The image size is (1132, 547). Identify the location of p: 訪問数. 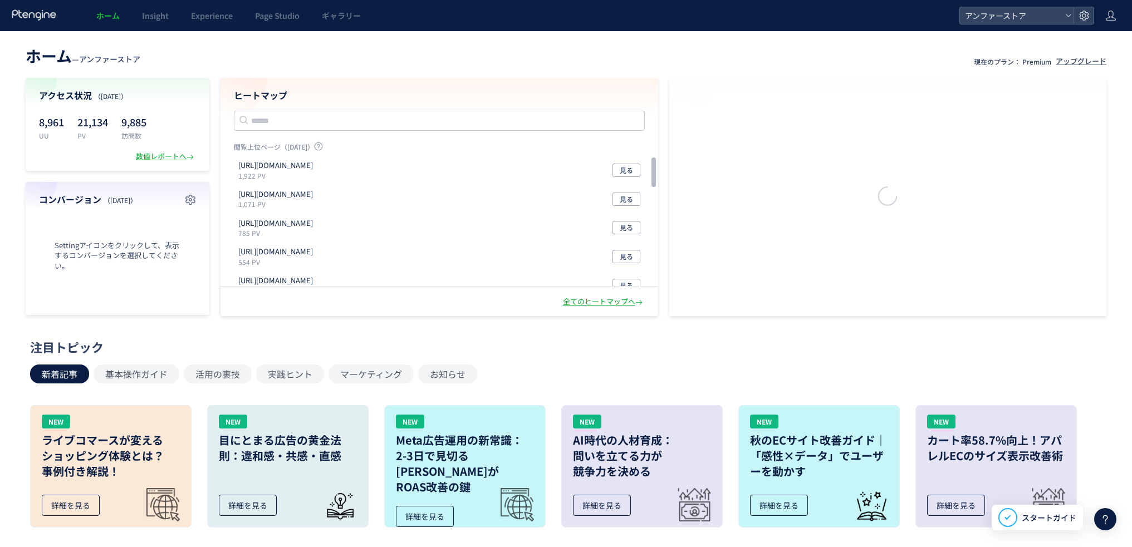
(134, 135).